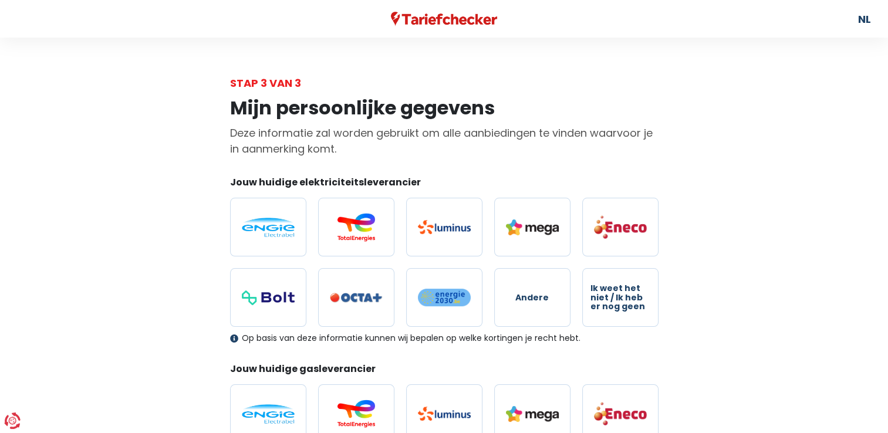 Image resolution: width=888 pixels, height=433 pixels. I want to click on div: Op basis van deze informatie kunnen wij bepalen op welke kortingen je recht hebt., so click(444, 338).